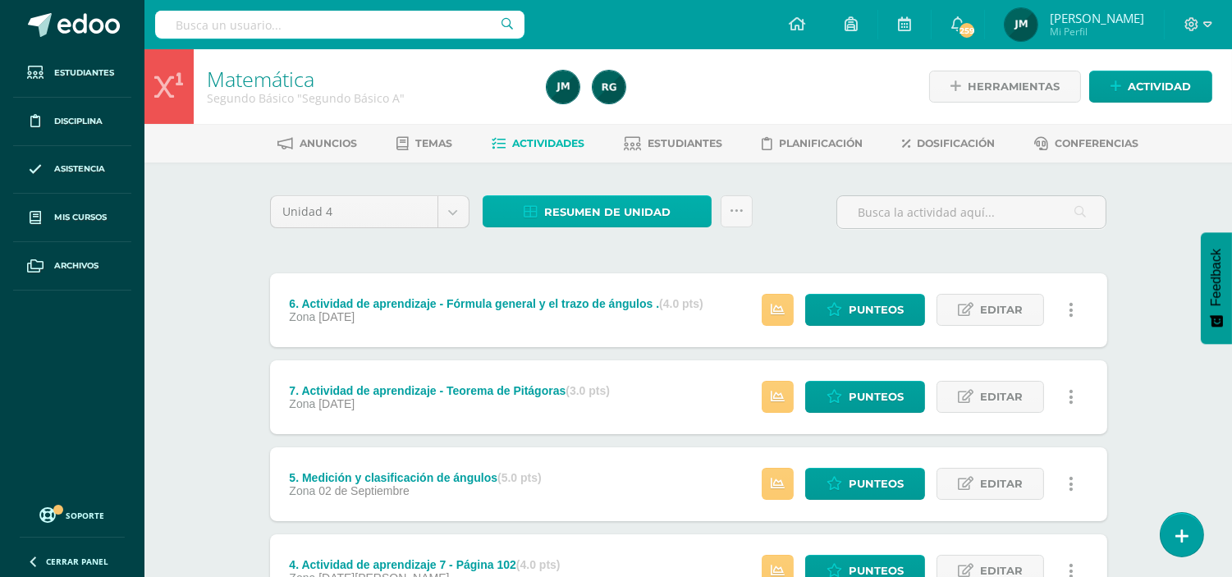 The height and width of the screenshot is (577, 1232). Describe the element at coordinates (1097, 31) in the screenshot. I see `span: Mi Perfil` at that location.